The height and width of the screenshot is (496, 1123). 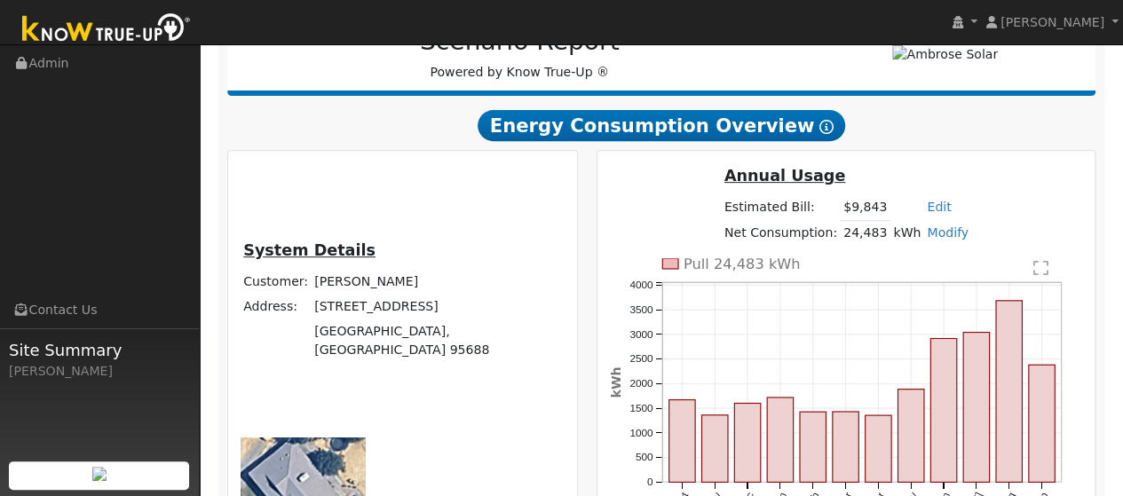 I want to click on a: Modify, so click(x=947, y=233).